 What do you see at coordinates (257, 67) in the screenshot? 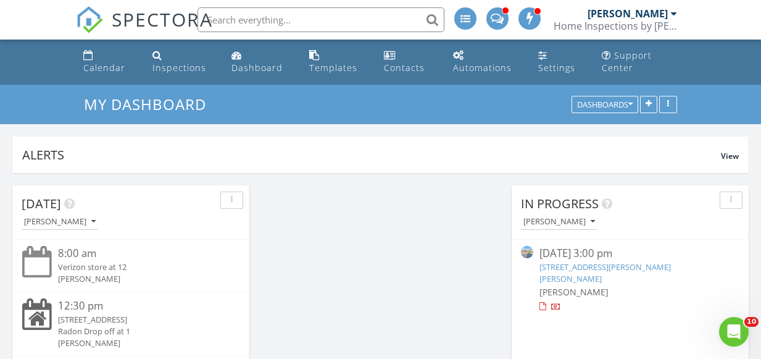
I see `div: Dashboard` at bounding box center [257, 67].